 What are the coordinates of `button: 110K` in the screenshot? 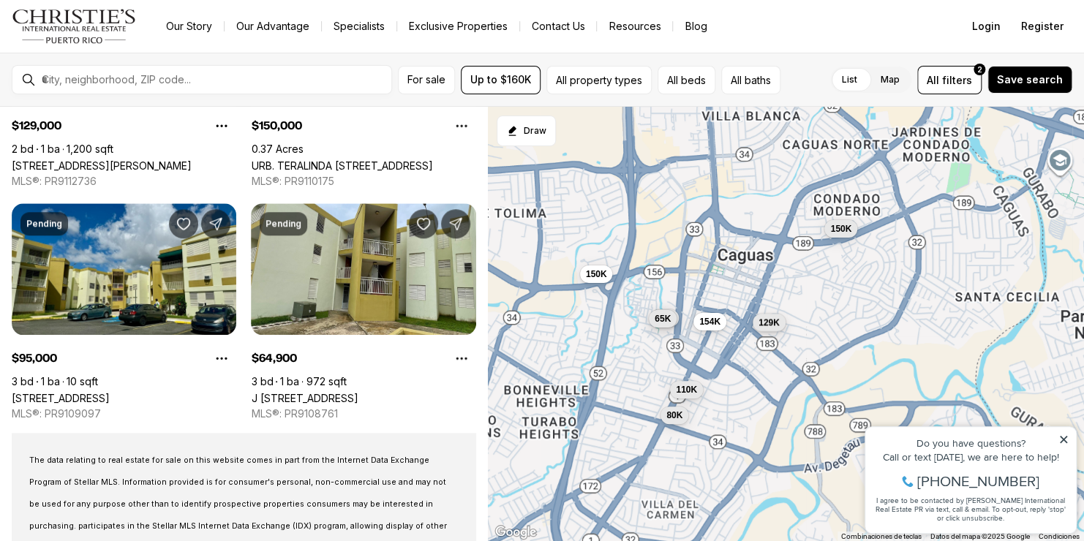 It's located at (687, 389).